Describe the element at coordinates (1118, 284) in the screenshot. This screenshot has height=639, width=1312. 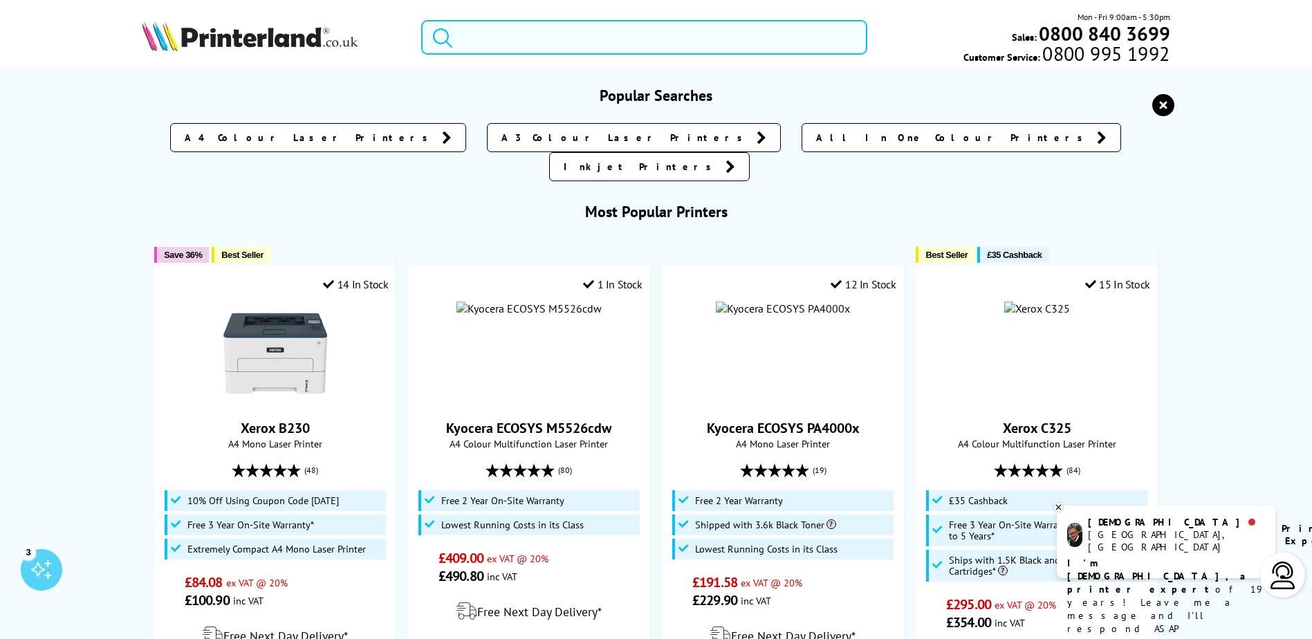
I see `div: 15 In Stock` at that location.